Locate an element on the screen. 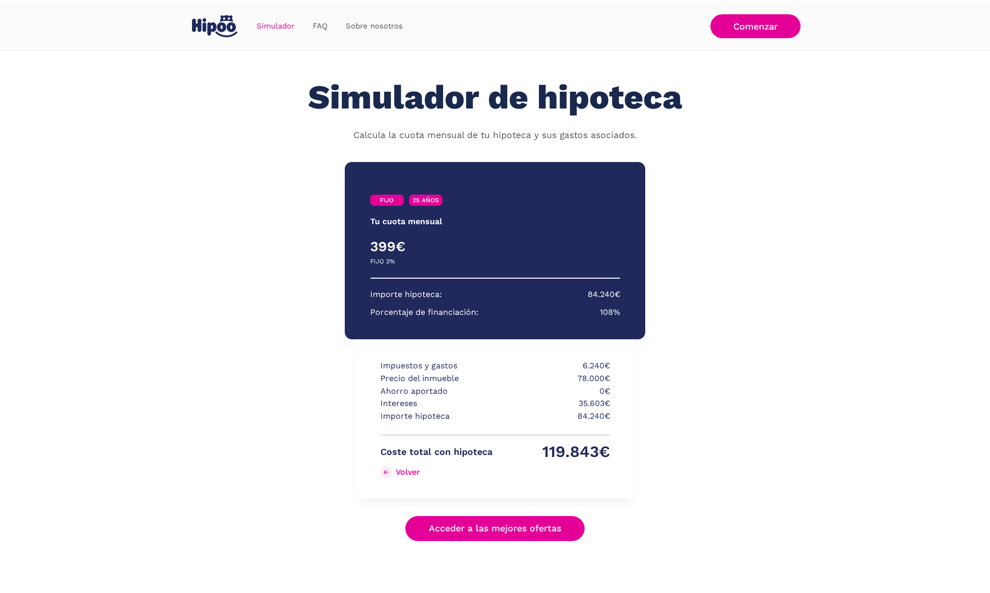 The image size is (990, 593). a: Simulador is located at coordinates (276, 26).